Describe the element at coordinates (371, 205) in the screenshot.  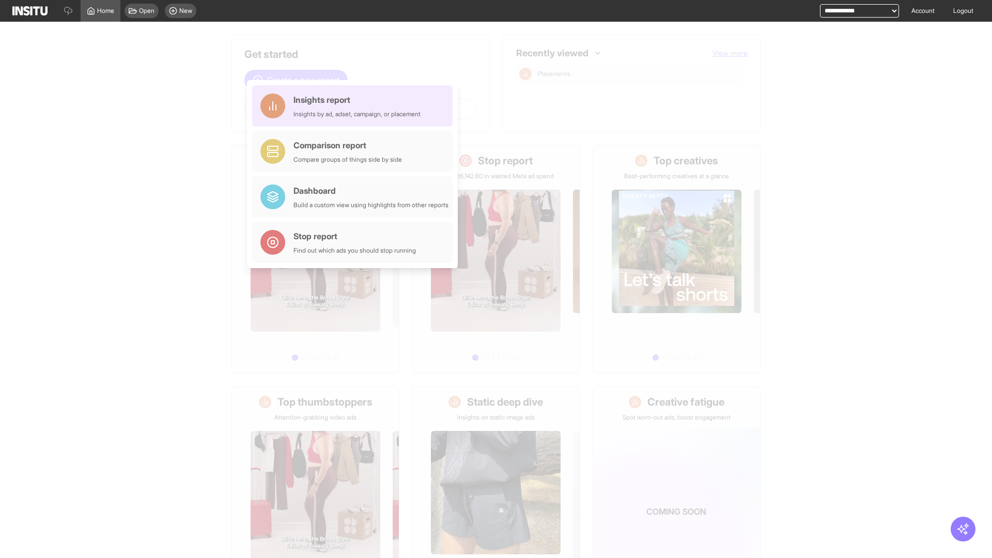
I see `div: Build a custom view using highlights from other reports` at that location.